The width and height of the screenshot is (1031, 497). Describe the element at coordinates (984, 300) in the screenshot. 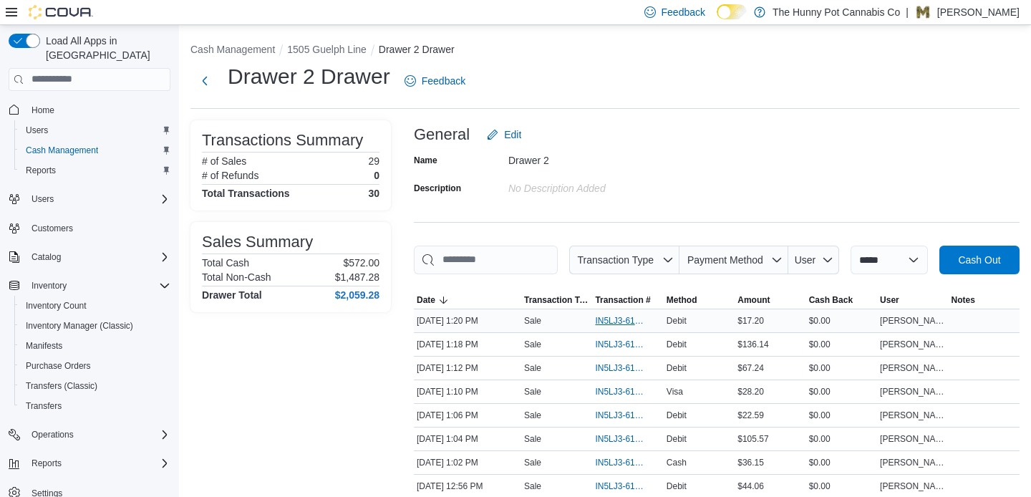

I see `button: Notes` at that location.